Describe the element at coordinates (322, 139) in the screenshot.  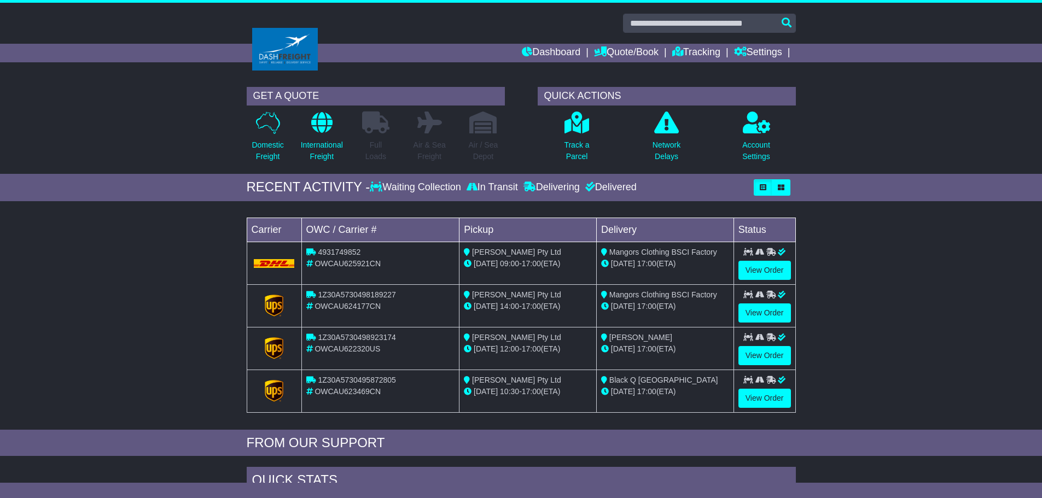
I see `a: InternationalFreight` at that location.